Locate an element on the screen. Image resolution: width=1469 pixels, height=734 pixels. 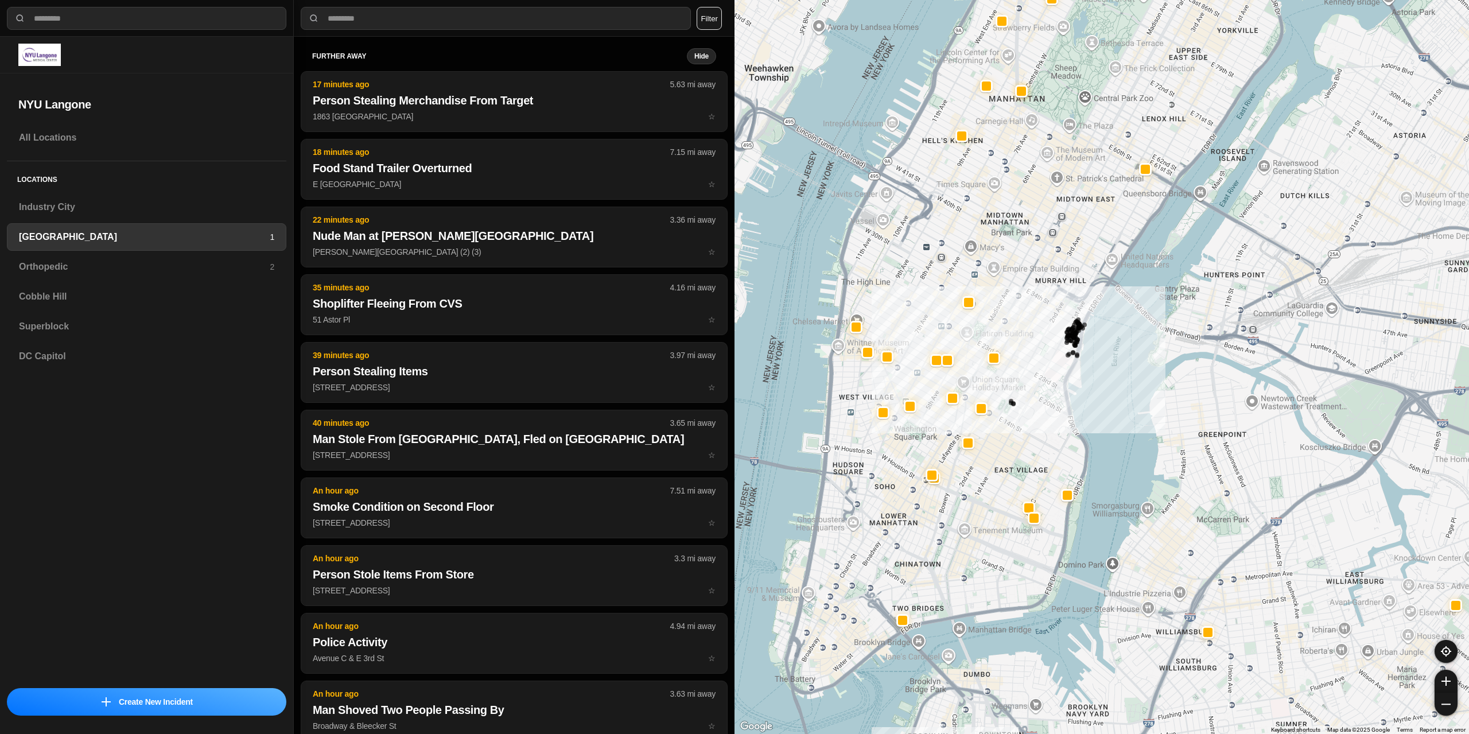
p: 3.97 mi away is located at coordinates (693, 355).